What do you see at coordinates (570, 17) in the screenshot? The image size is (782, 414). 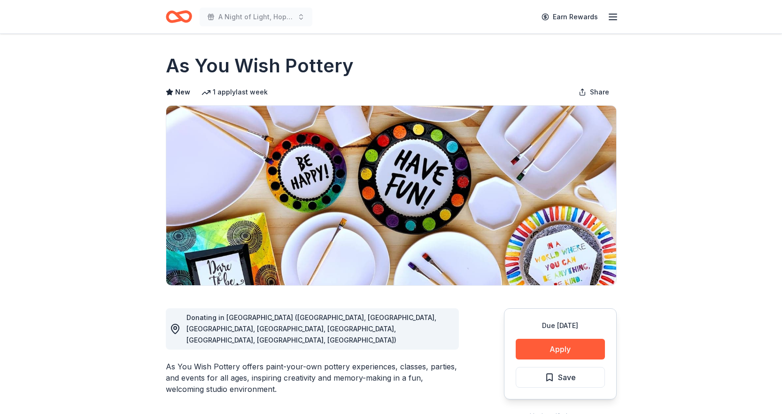 I see `a: Earn Rewards` at bounding box center [570, 17].